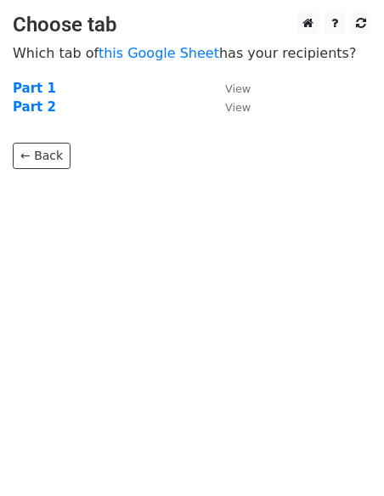  Describe the element at coordinates (34, 88) in the screenshot. I see `a: Part 1` at that location.